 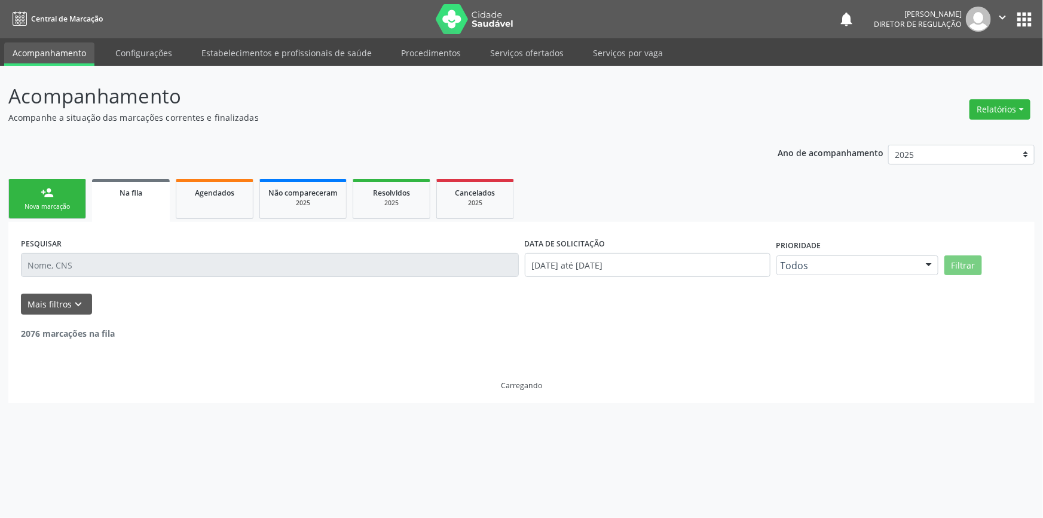 I want to click on p: Acompanhamento, so click(x=368, y=96).